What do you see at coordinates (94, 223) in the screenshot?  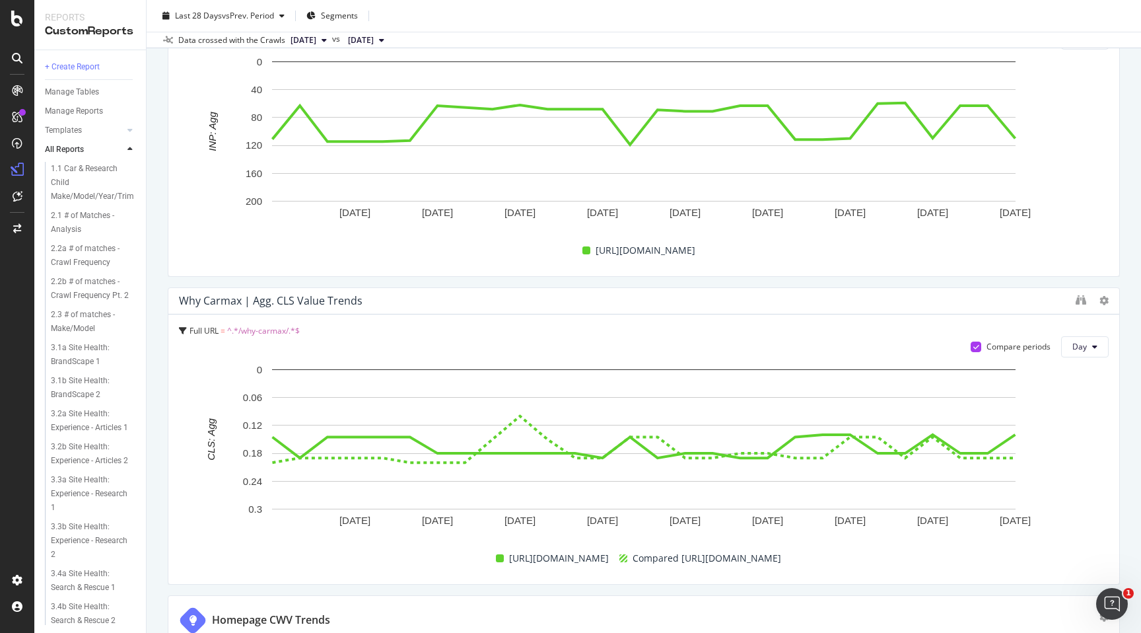 I see `a: 2.1 # of Matches - Analysis` at bounding box center [94, 223].